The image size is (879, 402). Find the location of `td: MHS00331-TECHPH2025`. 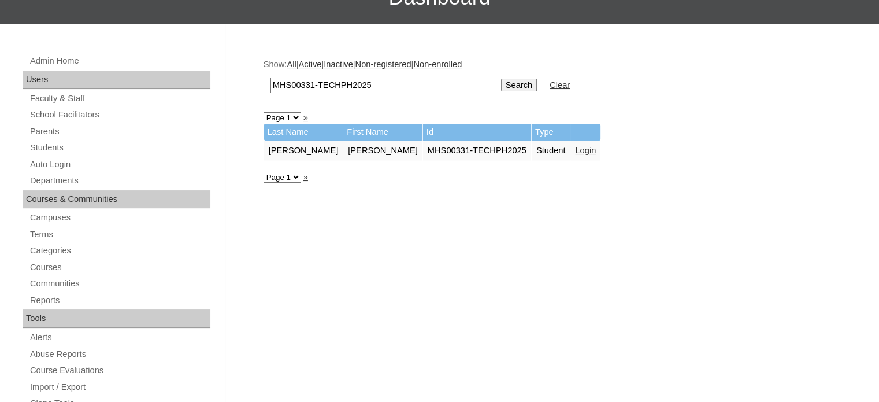

td: MHS00331-TECHPH2025 is located at coordinates (477, 151).